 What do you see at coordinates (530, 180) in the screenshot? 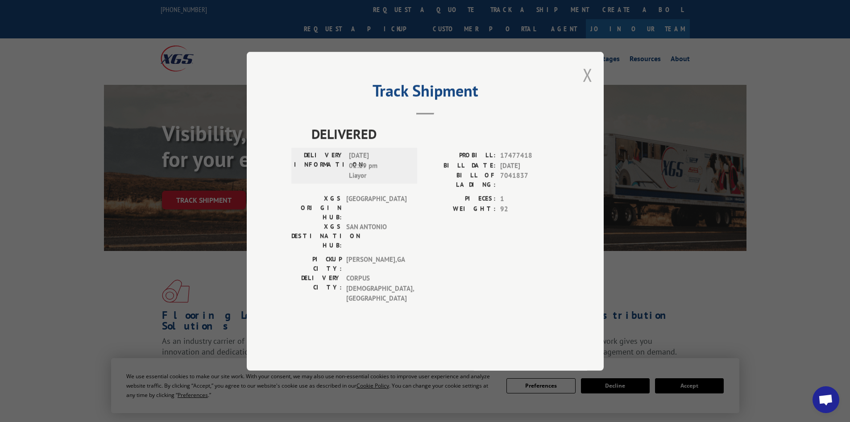
I see `span: 7041837` at bounding box center [530, 180].